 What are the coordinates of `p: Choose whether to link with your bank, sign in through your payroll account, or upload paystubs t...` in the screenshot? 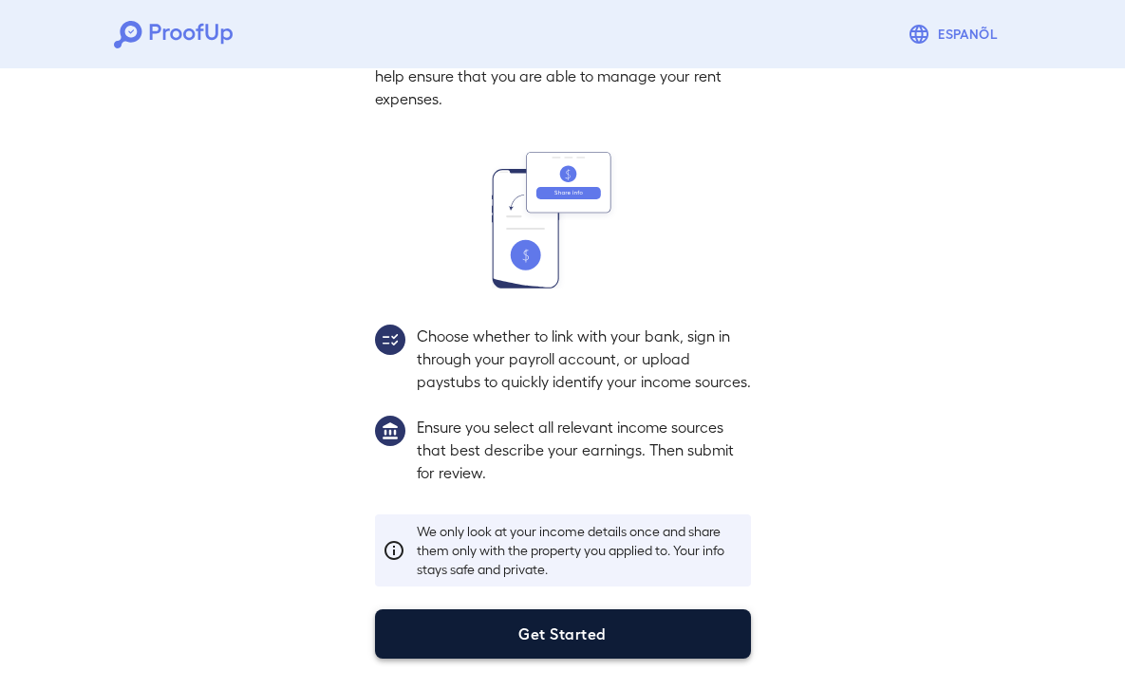 It's located at (584, 359).